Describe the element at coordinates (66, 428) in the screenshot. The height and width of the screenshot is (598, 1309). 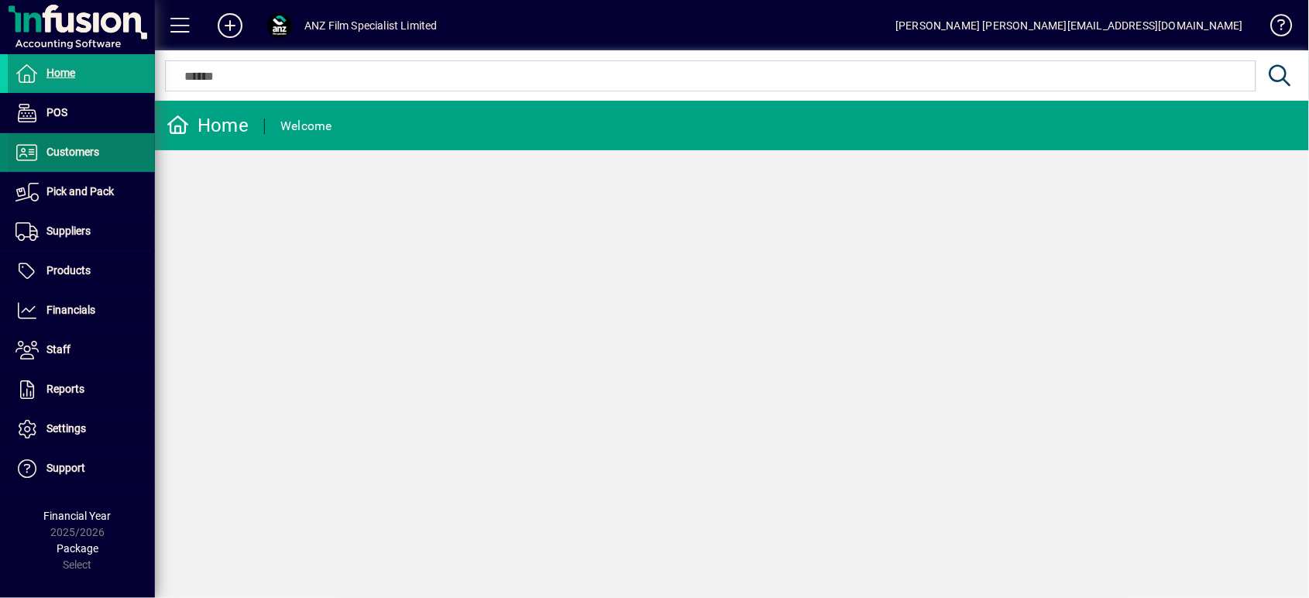
I see `span: Settings` at that location.